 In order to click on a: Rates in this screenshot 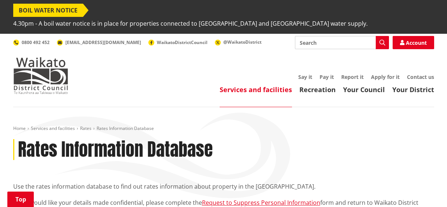, I will do `click(86, 128)`.